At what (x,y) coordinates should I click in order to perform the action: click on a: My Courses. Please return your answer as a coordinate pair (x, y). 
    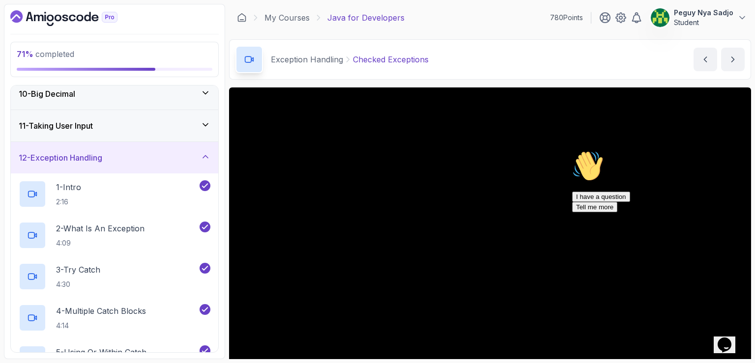
    Looking at the image, I should click on (287, 18).